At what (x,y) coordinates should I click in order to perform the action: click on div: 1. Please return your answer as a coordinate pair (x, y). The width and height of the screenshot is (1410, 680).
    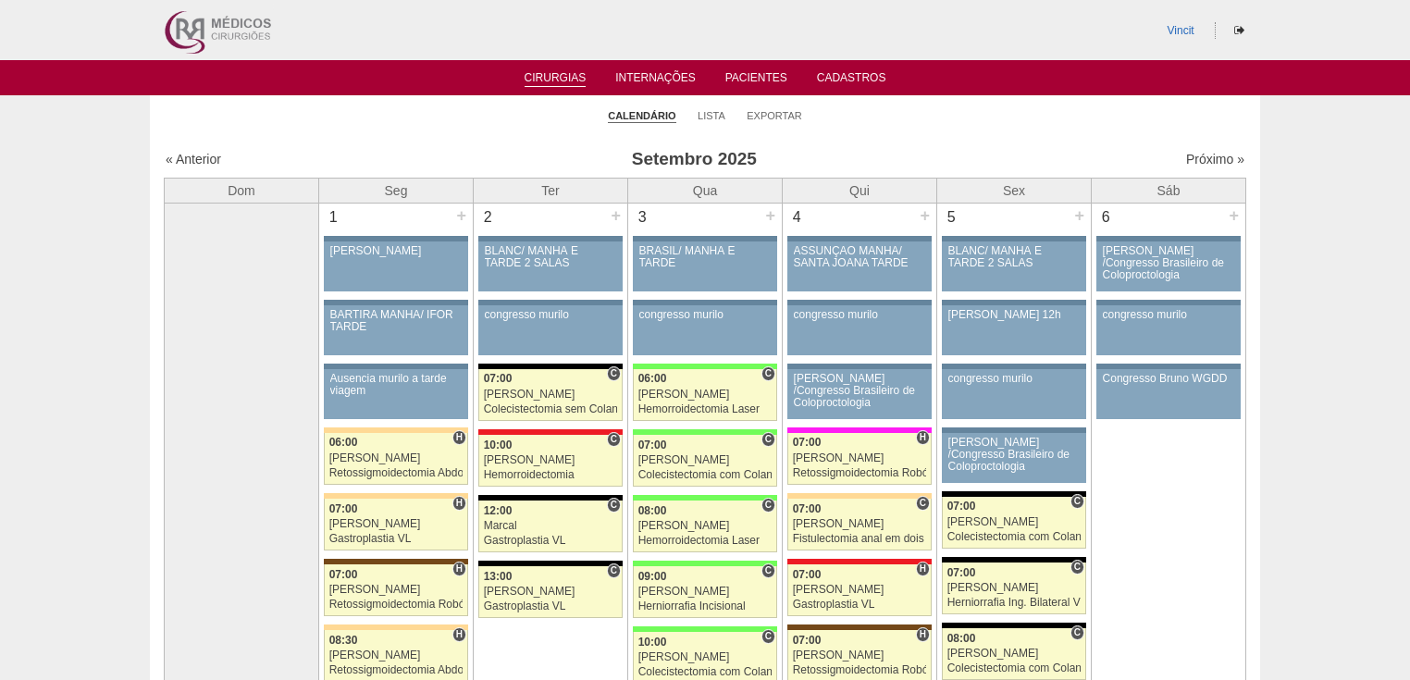
    Looking at the image, I should click on (333, 217).